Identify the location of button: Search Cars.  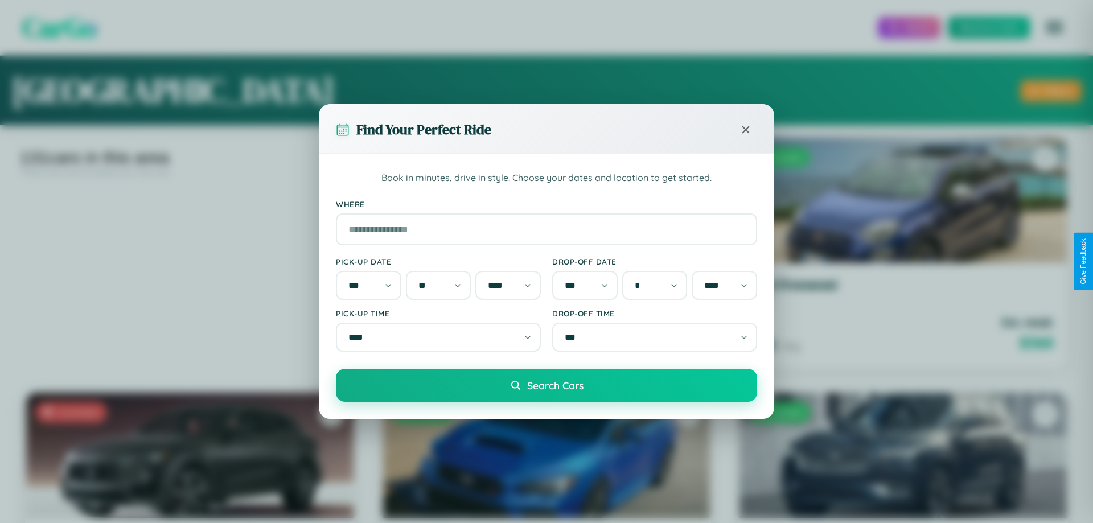
(547, 386).